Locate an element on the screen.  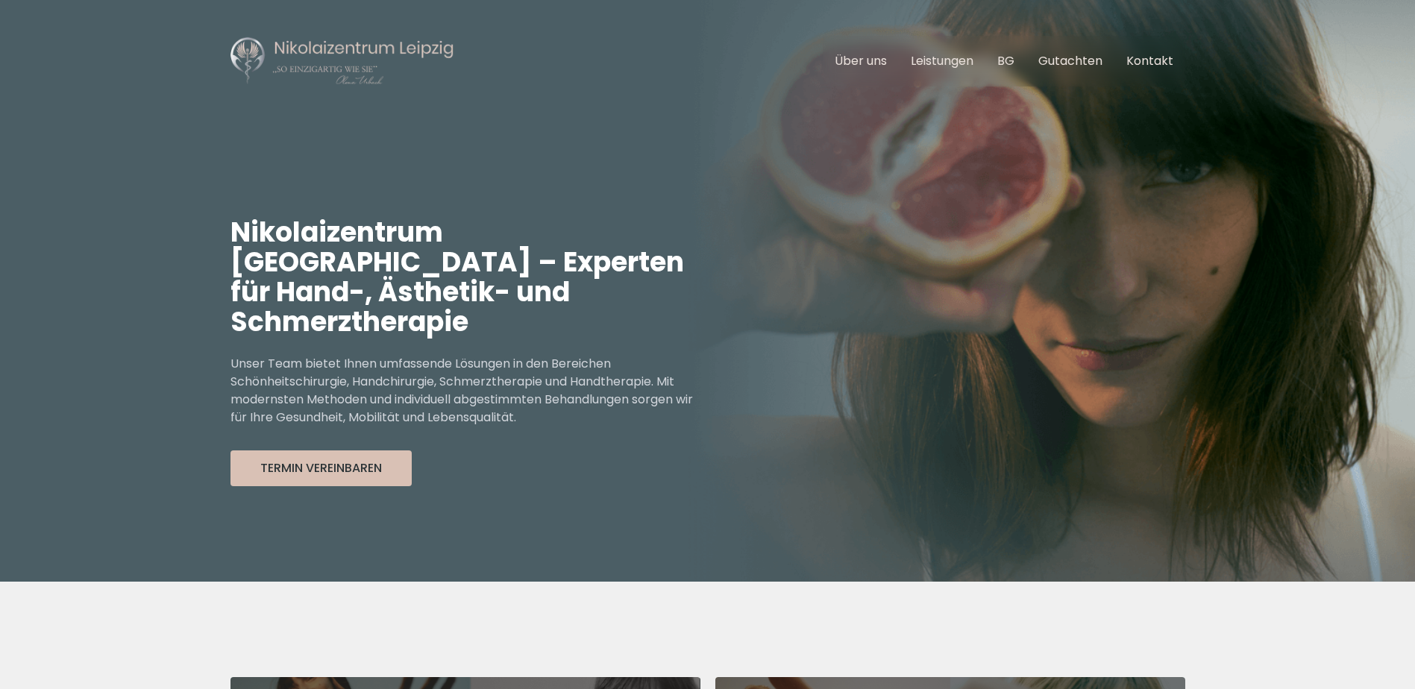
a: Nikolaizentrum Leipzig Logo is located at coordinates (342, 61).